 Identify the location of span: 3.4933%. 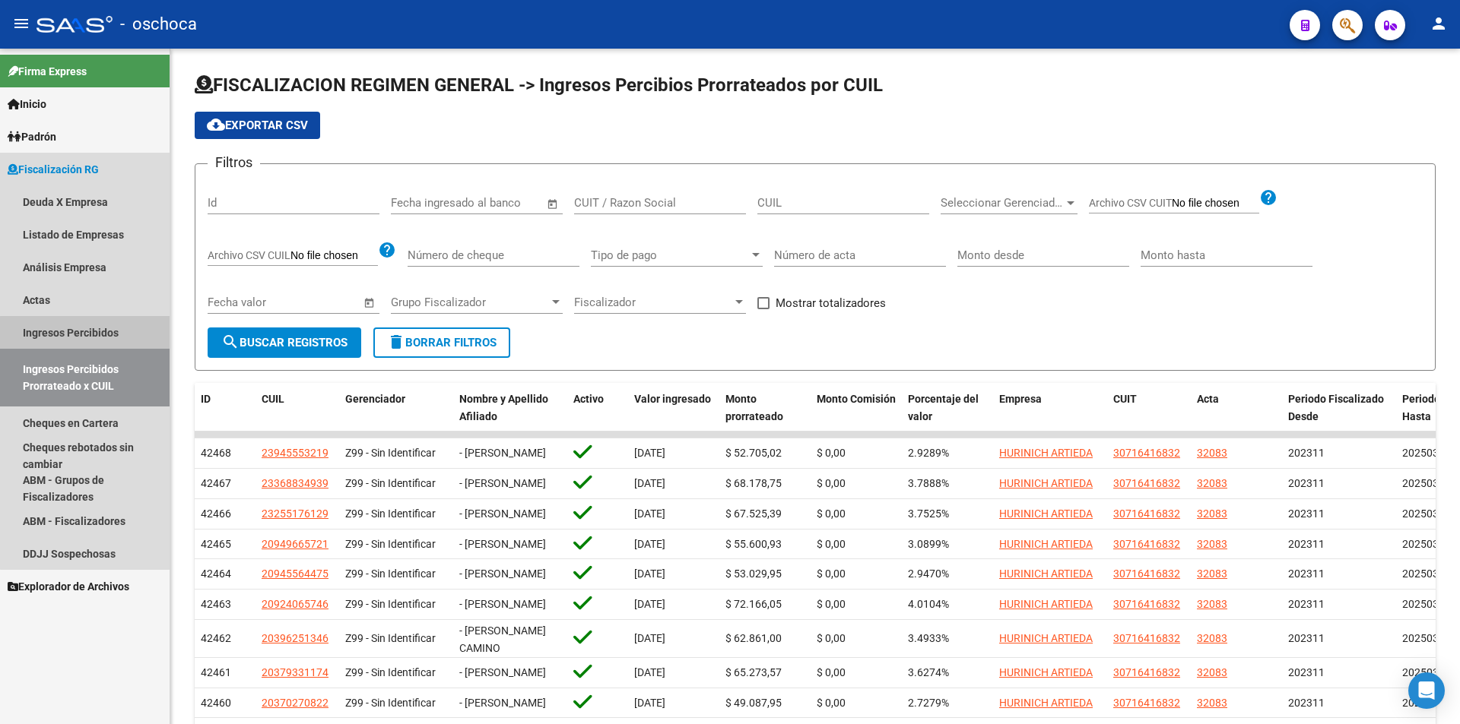
(928, 639).